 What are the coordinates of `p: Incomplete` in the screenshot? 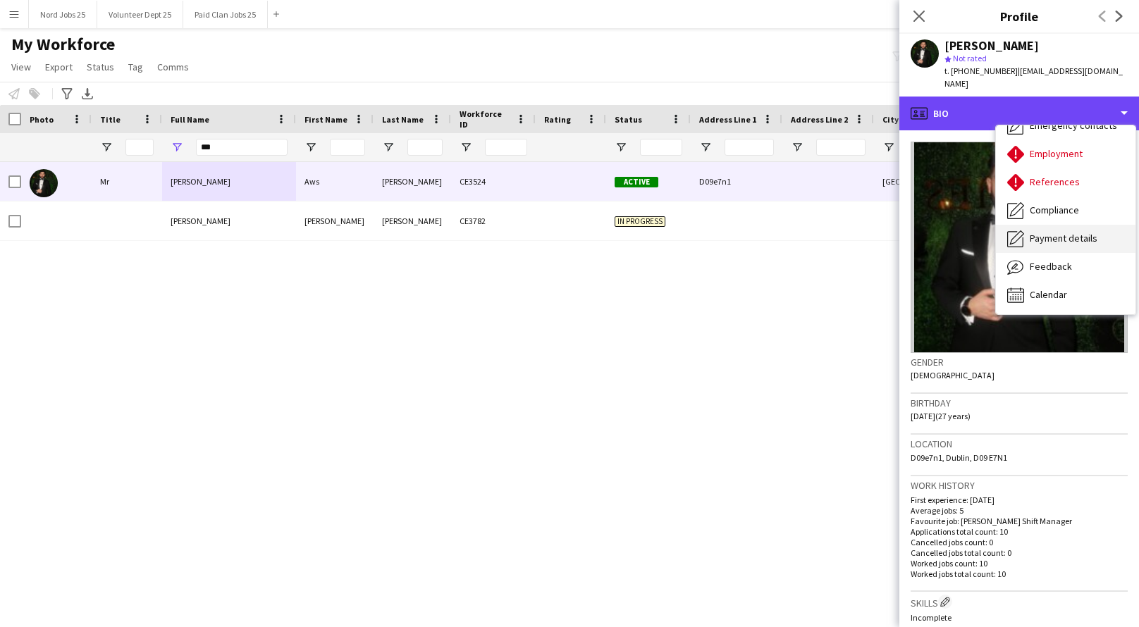 It's located at (1019, 618).